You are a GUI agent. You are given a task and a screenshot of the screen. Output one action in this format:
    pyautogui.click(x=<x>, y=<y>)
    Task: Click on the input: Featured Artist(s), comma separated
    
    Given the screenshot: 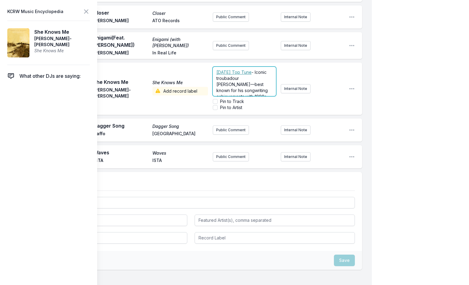 What is the action you would take?
    pyautogui.click(x=275, y=220)
    